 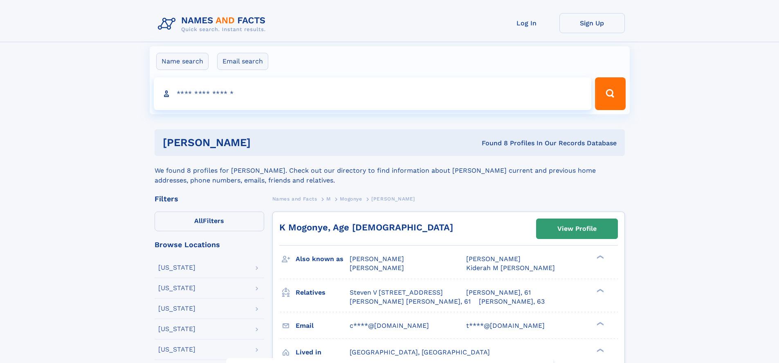 I want to click on div: View Profile, so click(x=577, y=229).